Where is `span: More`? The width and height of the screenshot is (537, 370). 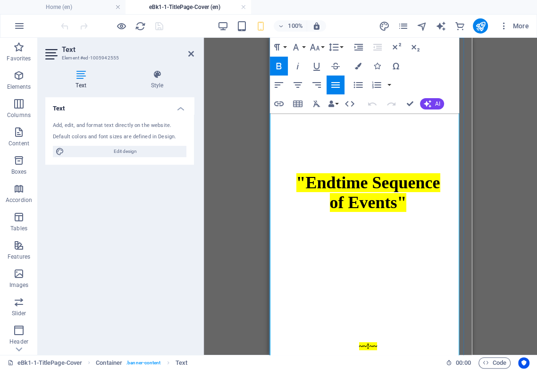 span: More is located at coordinates (514, 26).